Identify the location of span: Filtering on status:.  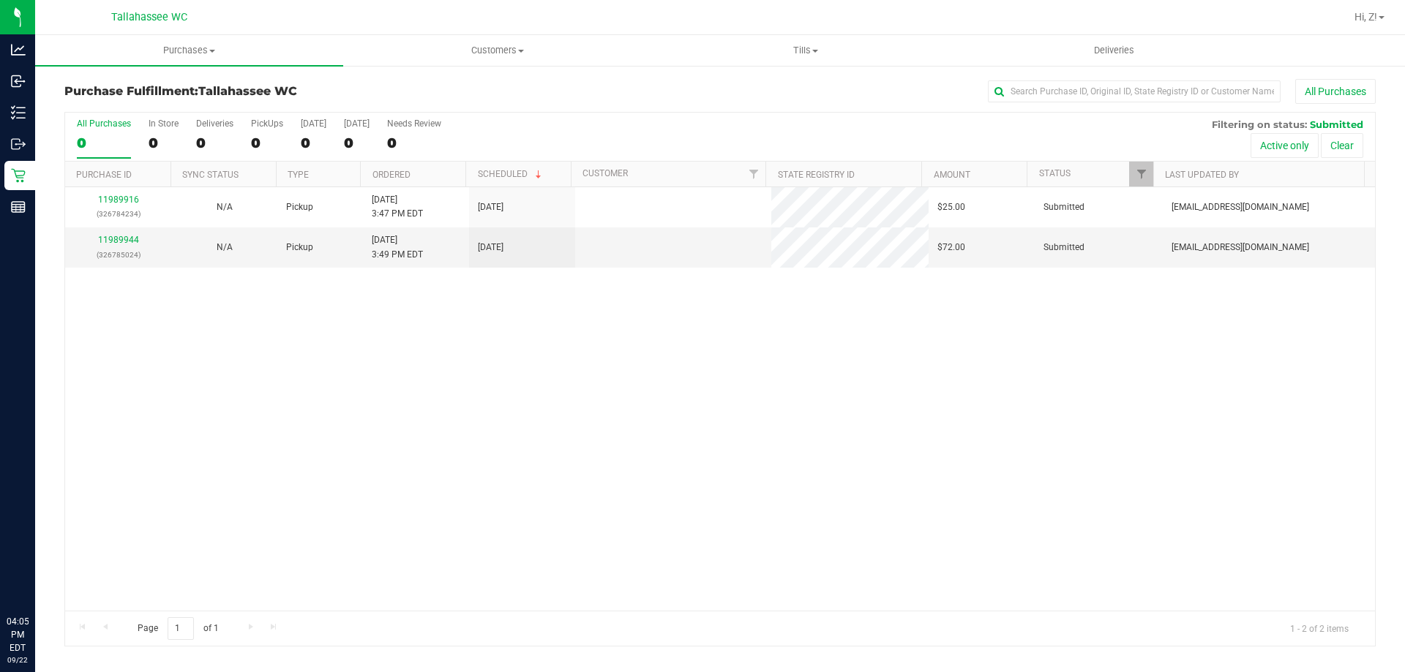
(1259, 124).